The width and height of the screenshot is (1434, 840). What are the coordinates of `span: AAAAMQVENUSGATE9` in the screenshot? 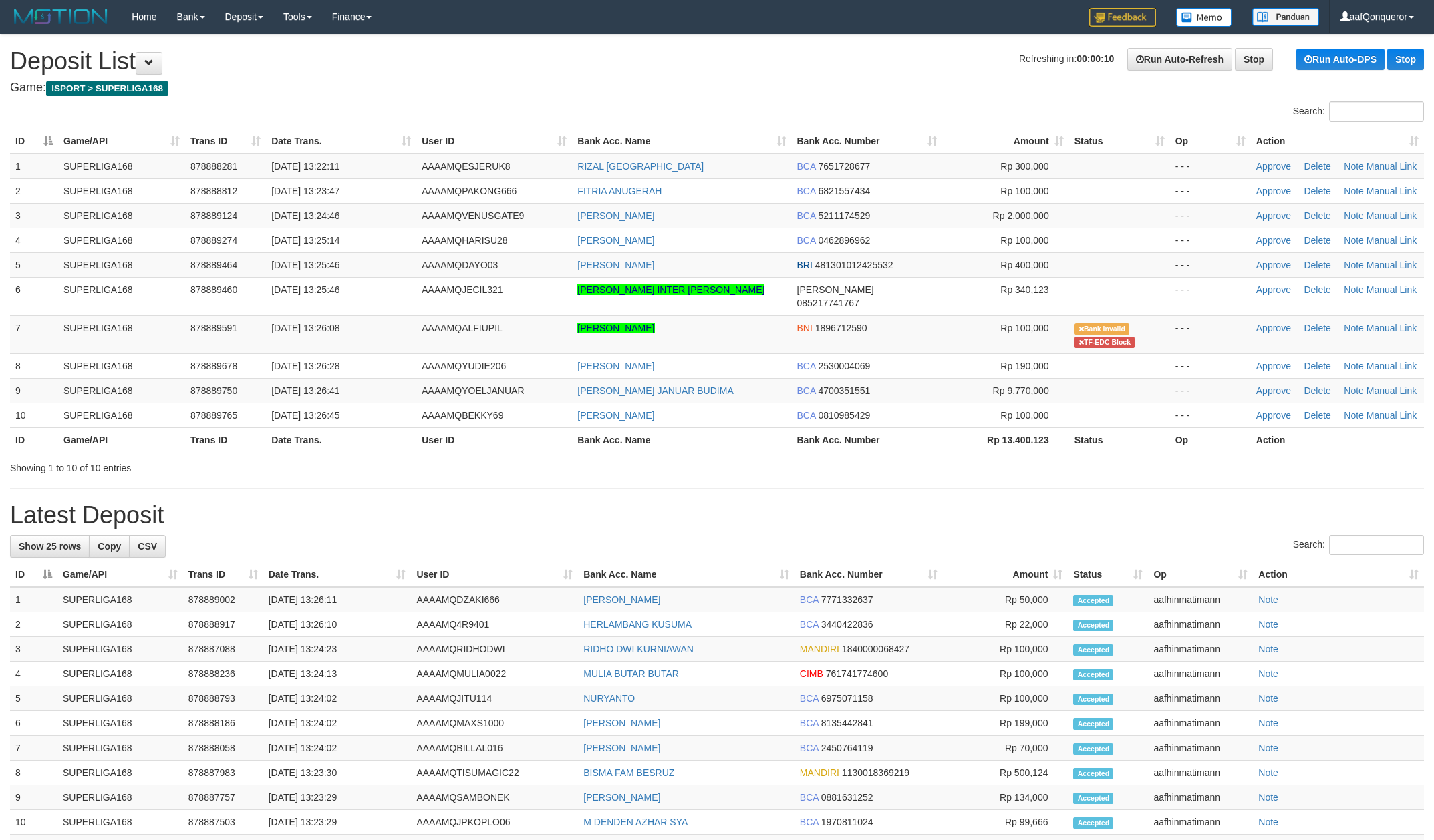 It's located at (473, 216).